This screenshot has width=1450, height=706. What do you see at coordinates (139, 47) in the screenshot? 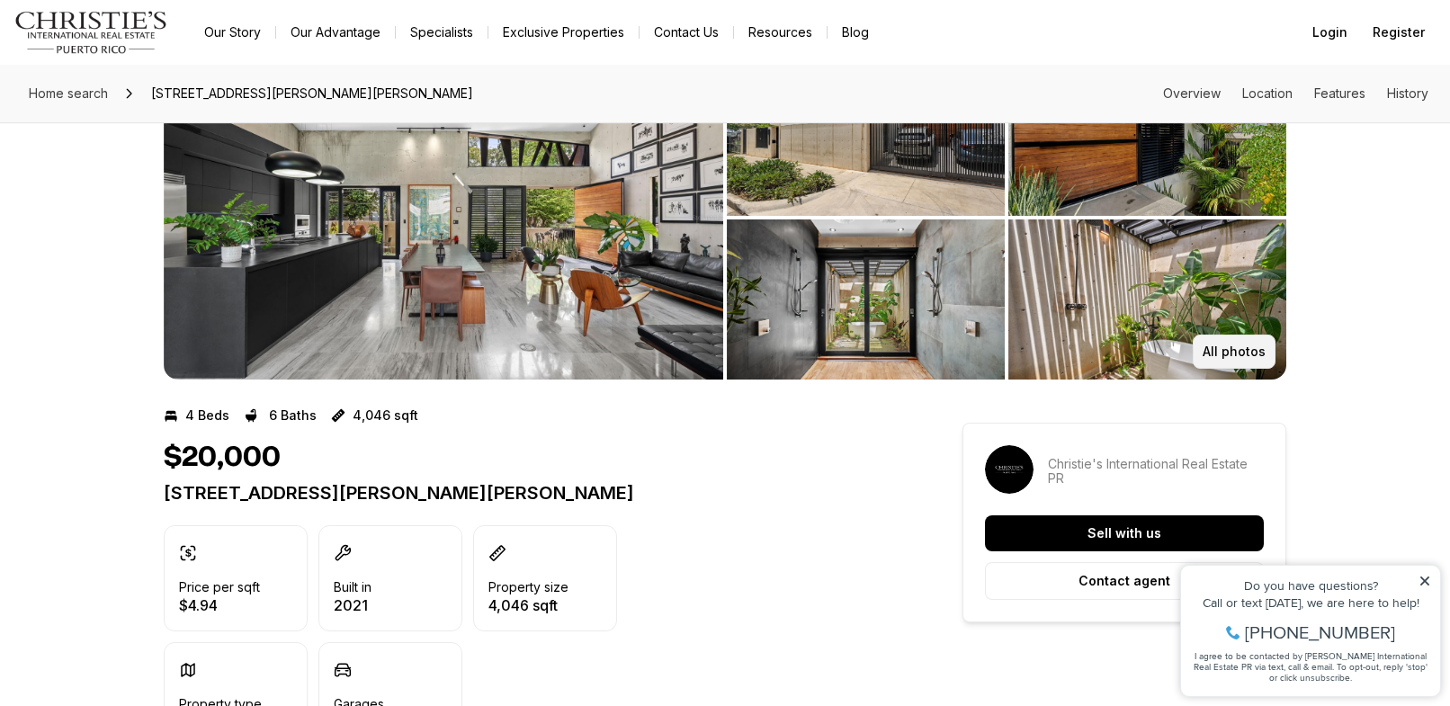
I see `div: Do you have questions?` at bounding box center [139, 47].